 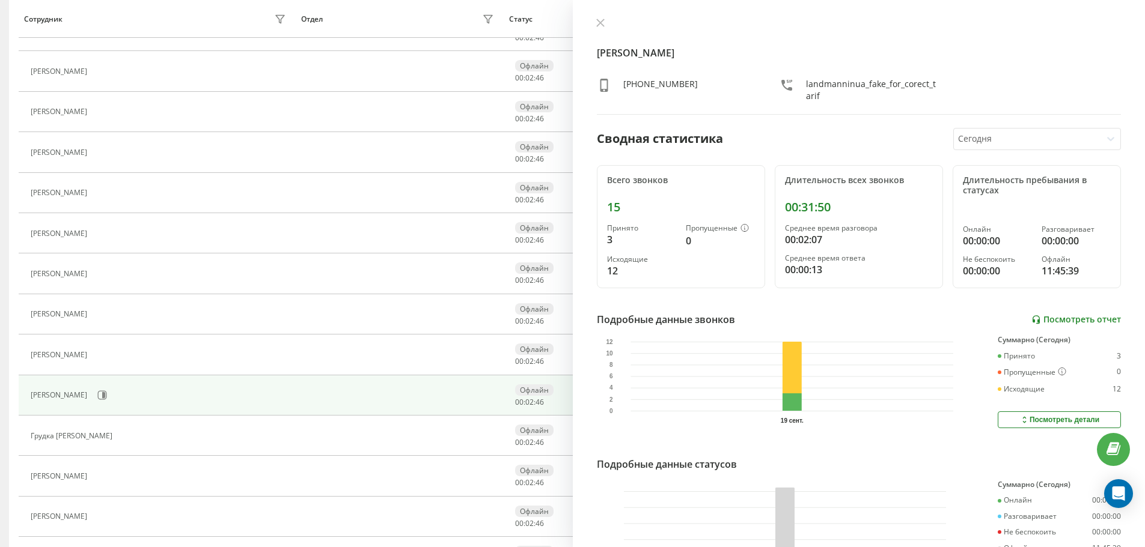 What do you see at coordinates (1059, 420) in the screenshot?
I see `button: Посмотреть детали` at bounding box center [1059, 420].